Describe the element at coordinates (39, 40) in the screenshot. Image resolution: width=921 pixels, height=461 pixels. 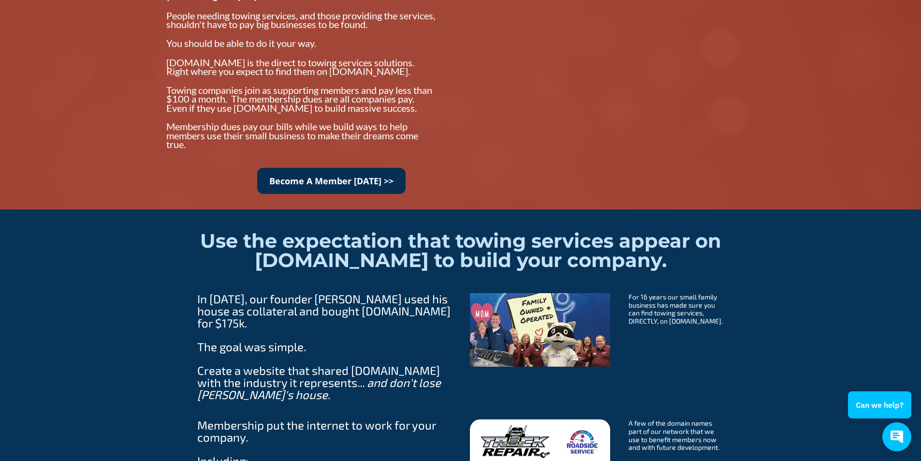
I see `div: Can we help?` at that location.